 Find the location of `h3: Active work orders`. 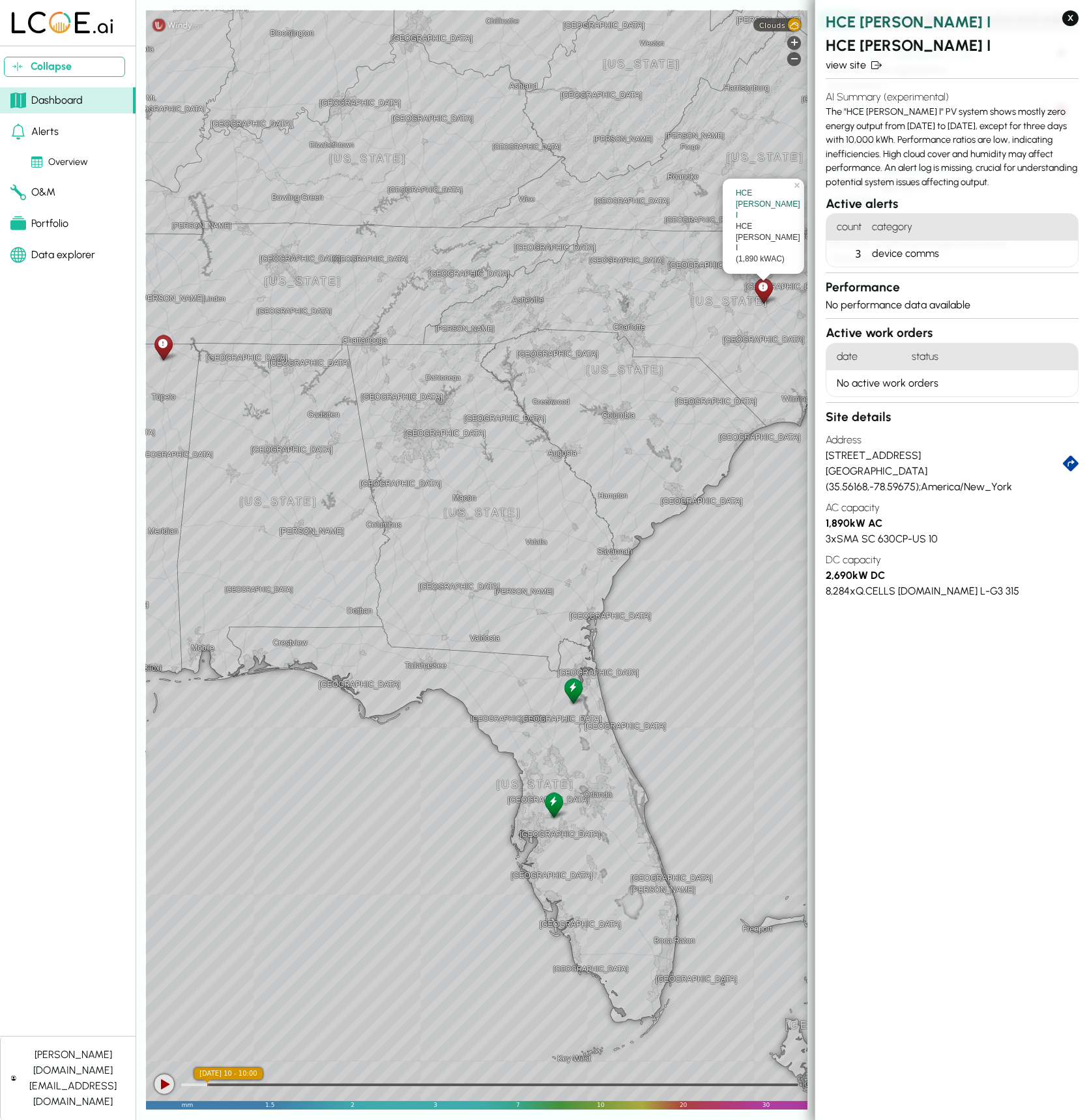

h3: Active work orders is located at coordinates (952, 333).